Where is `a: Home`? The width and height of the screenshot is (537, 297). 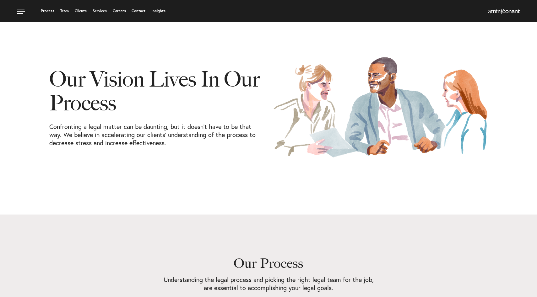
a: Home is located at coordinates (504, 12).